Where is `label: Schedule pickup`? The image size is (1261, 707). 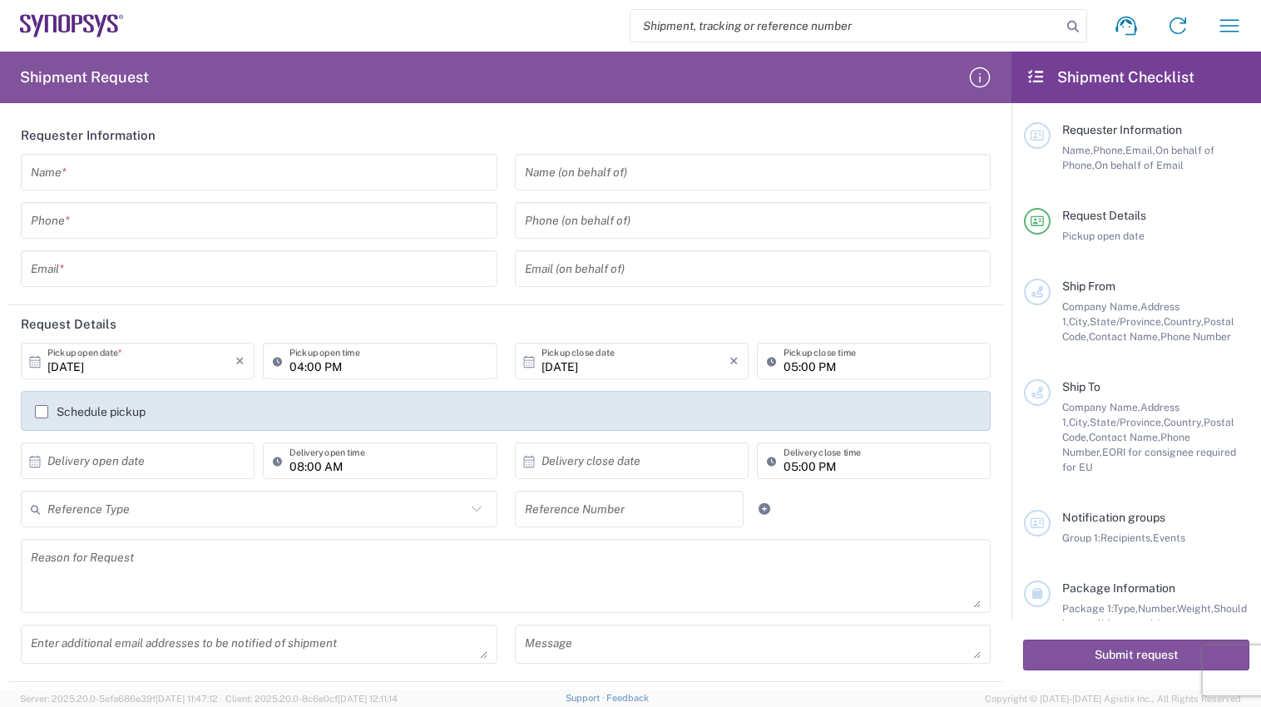 label: Schedule pickup is located at coordinates (90, 412).